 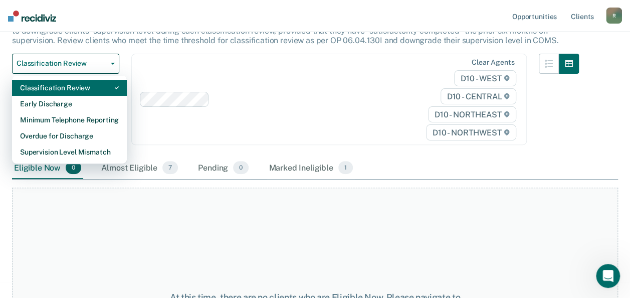 I want to click on div: Supervision Level Mismatch, so click(x=69, y=152).